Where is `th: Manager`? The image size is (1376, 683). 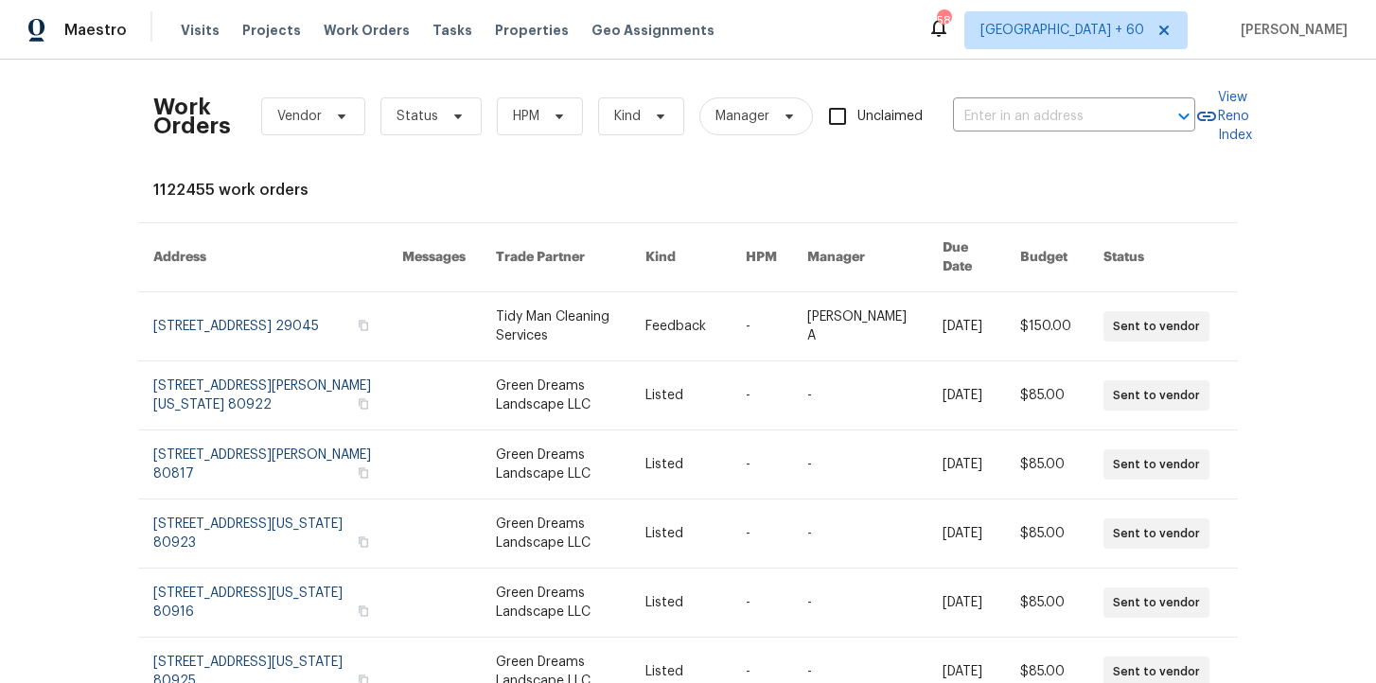
th: Manager is located at coordinates (859, 257).